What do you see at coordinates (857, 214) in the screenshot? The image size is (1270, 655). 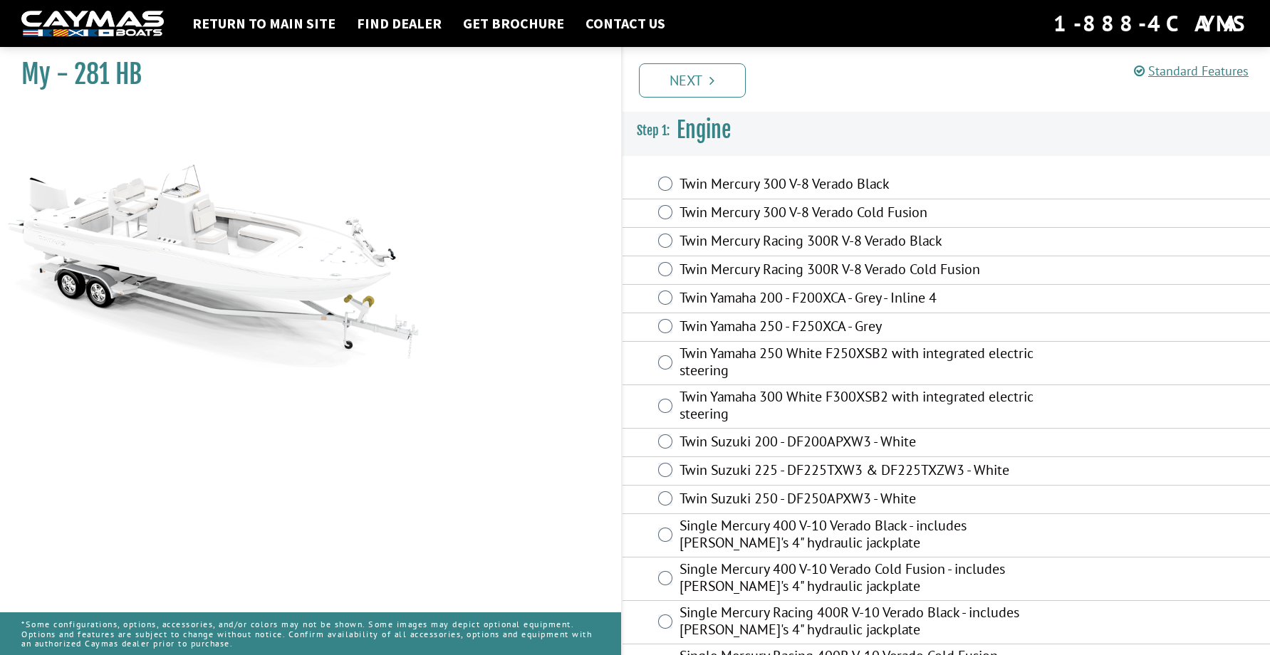 I see `label: Twin Mercury 300 V-8 Verado Cold Fusion` at bounding box center [857, 214].